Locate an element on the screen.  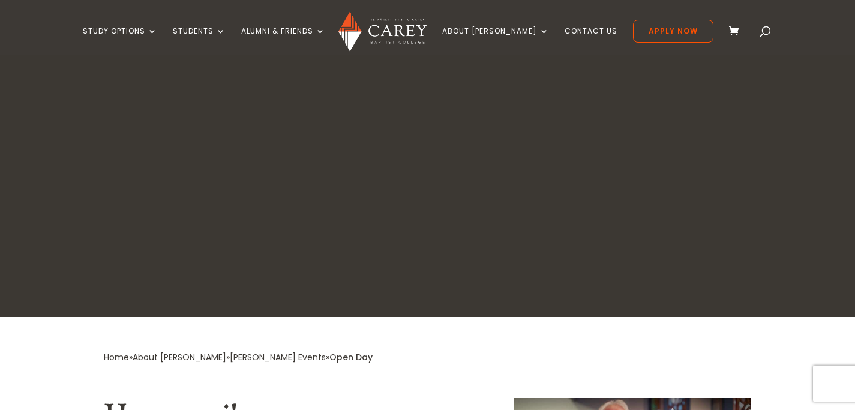
a: Alumni & Friends is located at coordinates (283, 41).